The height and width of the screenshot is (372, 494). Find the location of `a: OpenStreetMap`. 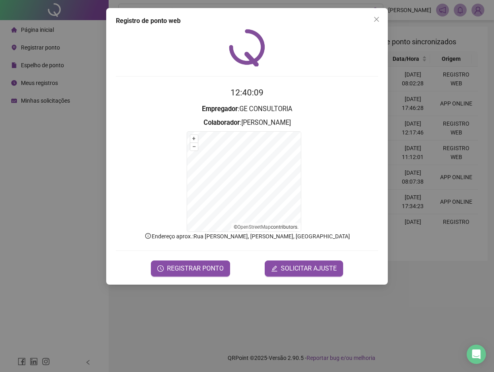

a: OpenStreetMap is located at coordinates (254, 227).